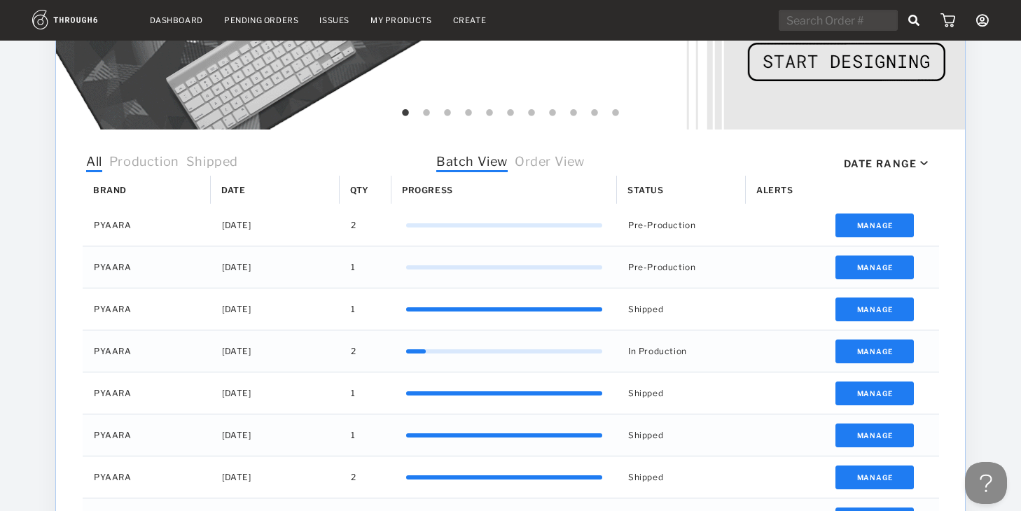 The height and width of the screenshot is (511, 1021). Describe the element at coordinates (681, 351) in the screenshot. I see `div: In Production` at that location.